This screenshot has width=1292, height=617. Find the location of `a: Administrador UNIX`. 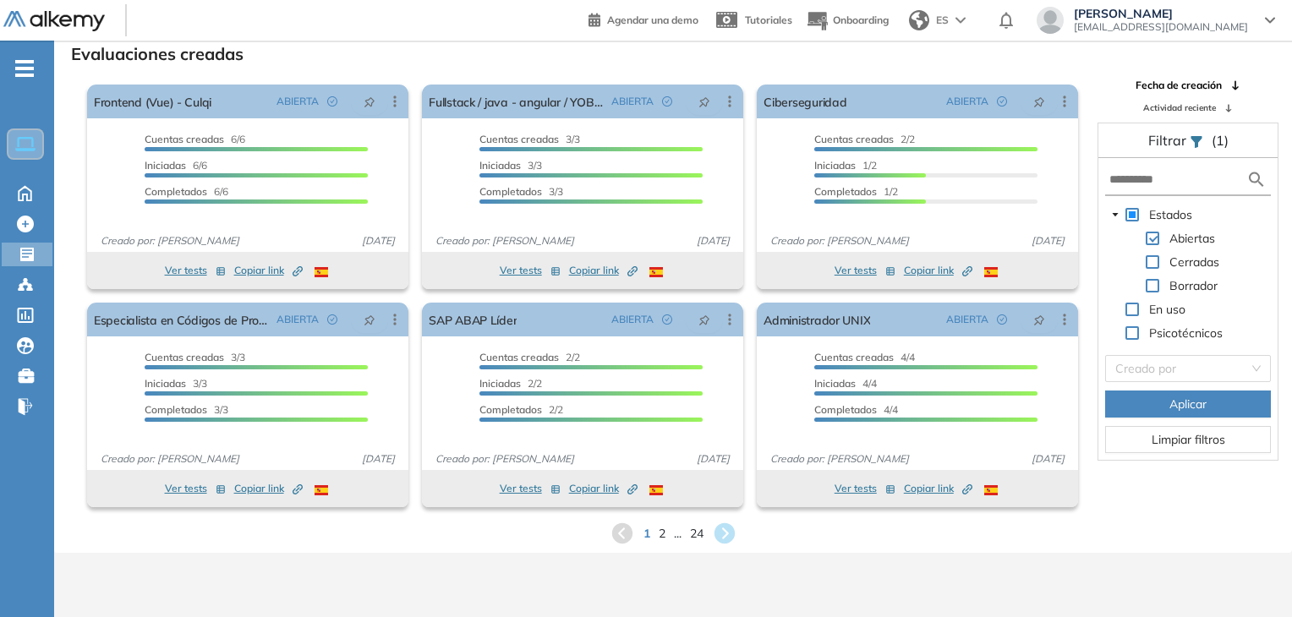

a: Administrador UNIX is located at coordinates (817, 320).